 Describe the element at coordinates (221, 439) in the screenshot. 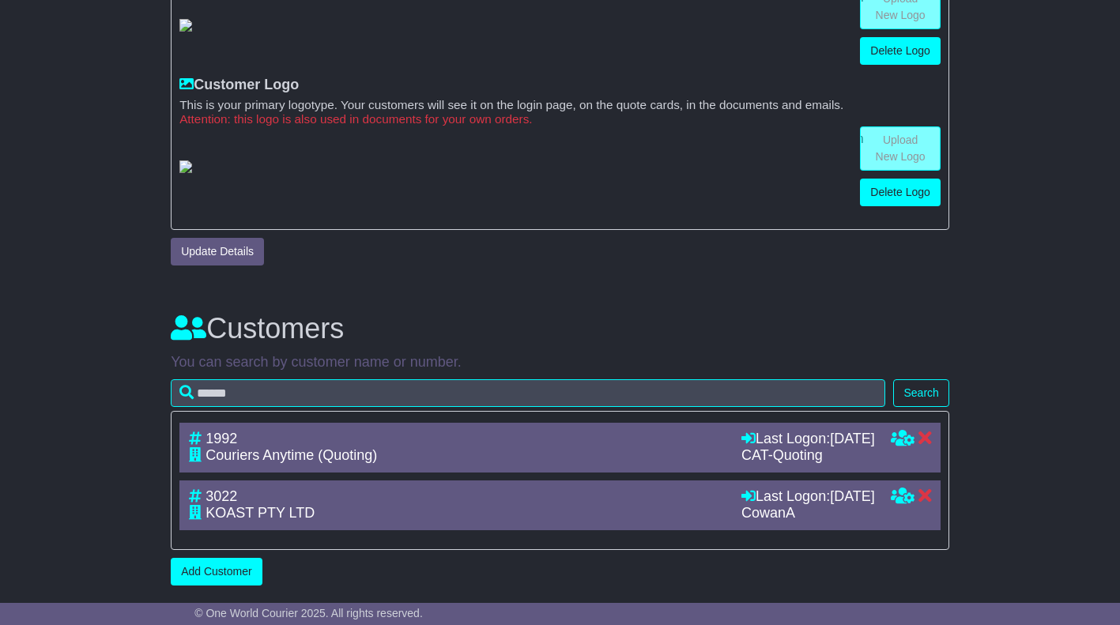

I see `span: 1992` at that location.